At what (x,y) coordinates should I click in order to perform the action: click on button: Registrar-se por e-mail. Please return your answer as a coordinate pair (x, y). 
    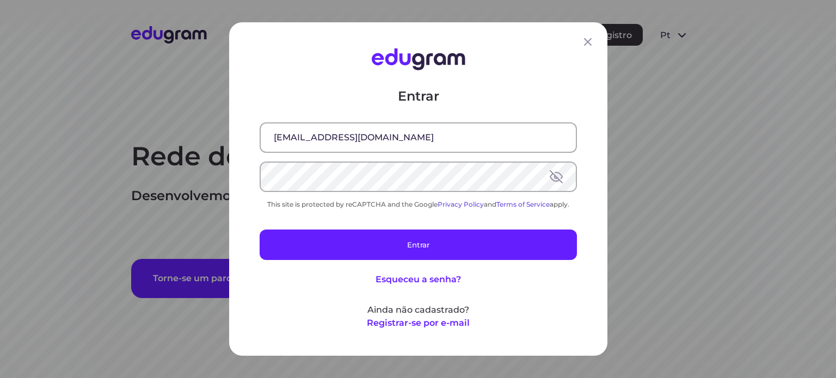
    Looking at the image, I should click on (418, 323).